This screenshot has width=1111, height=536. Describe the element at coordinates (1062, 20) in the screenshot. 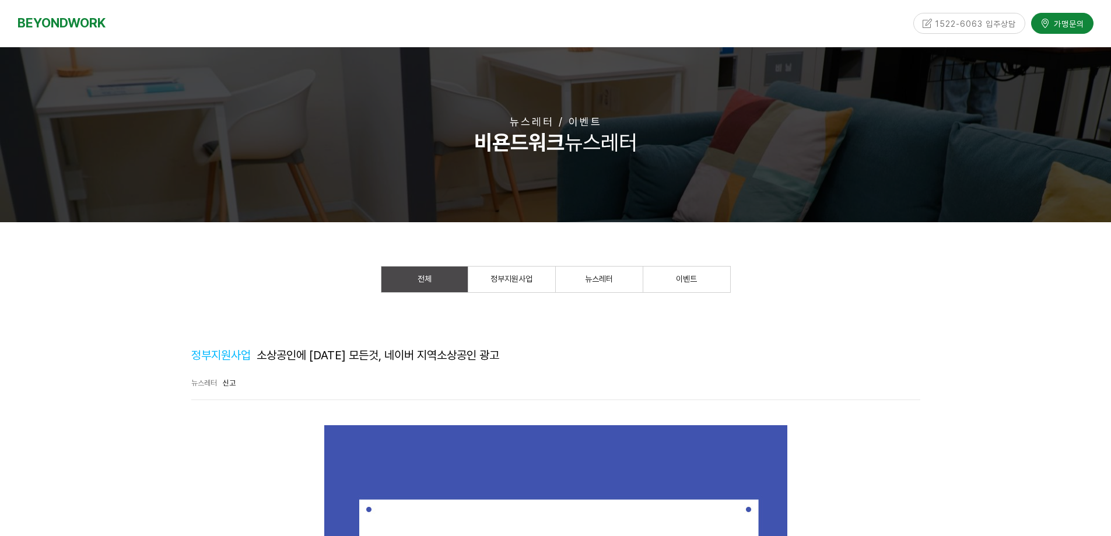

I see `a: 가맹문의` at that location.